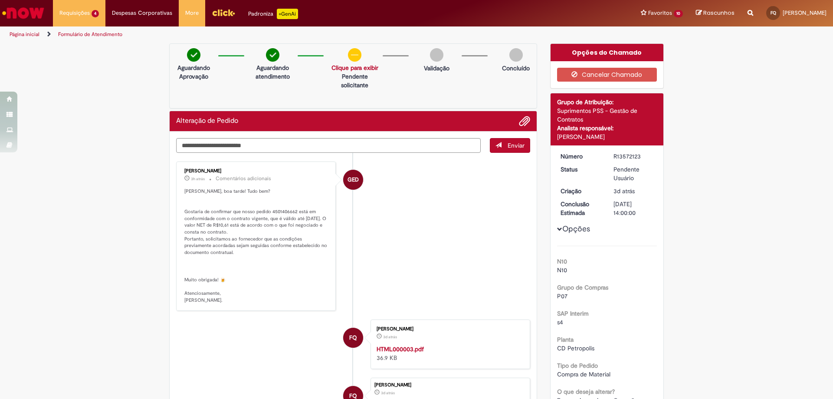 The image size is (833, 399). What do you see at coordinates (633, 156) in the screenshot?
I see `div: R13572123` at bounding box center [633, 156].